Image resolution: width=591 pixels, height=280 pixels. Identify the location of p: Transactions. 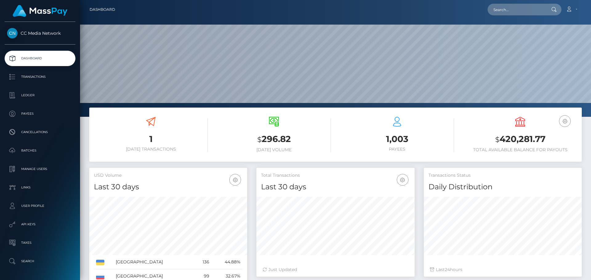
(40, 77).